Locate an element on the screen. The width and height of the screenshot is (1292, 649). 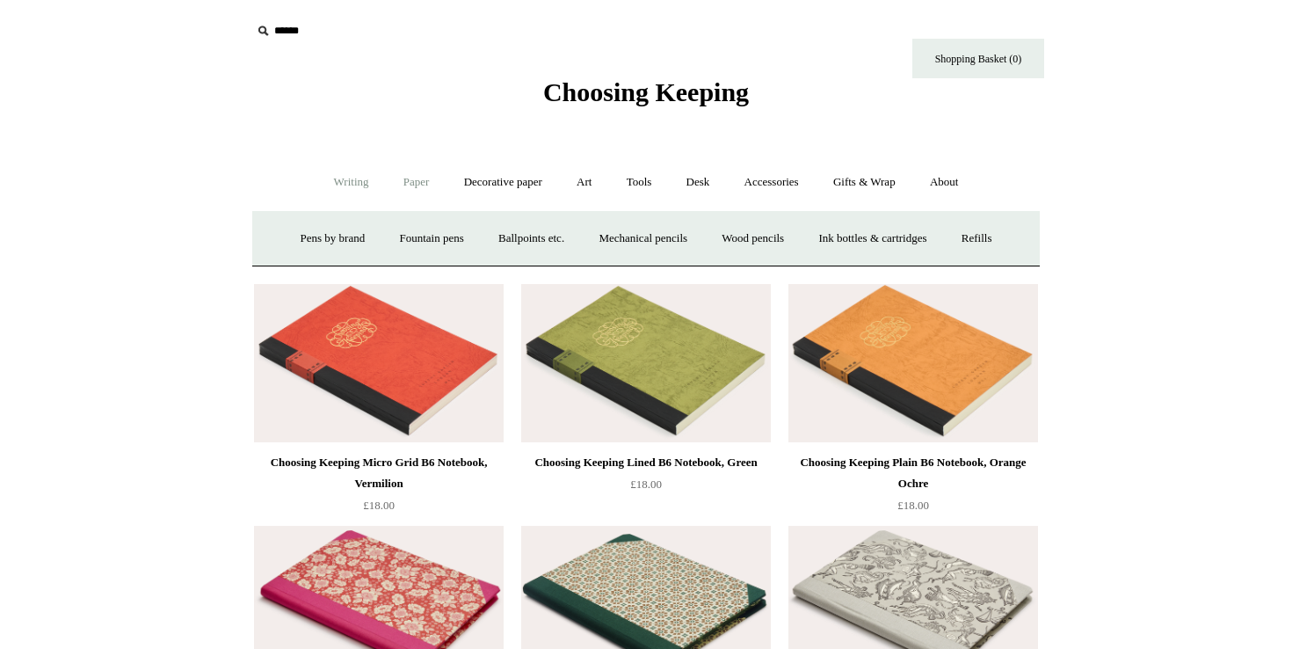
a: About is located at coordinates (944, 182).